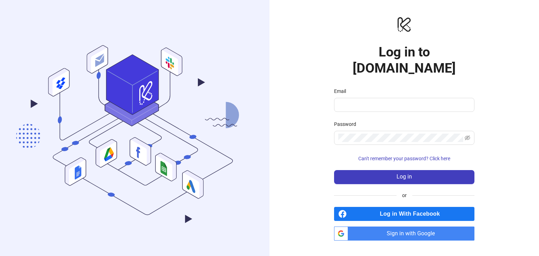 Image resolution: width=539 pixels, height=256 pixels. Describe the element at coordinates (404, 214) in the screenshot. I see `a: Log in With Facebook` at that location.